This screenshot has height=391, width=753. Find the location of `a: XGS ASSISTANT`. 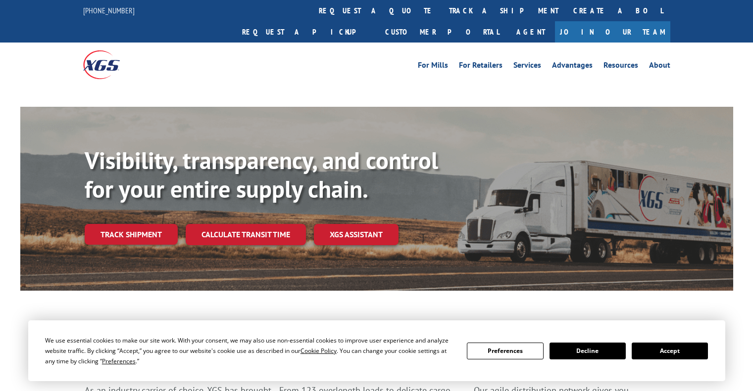

a: XGS ASSISTANT is located at coordinates (356, 235).